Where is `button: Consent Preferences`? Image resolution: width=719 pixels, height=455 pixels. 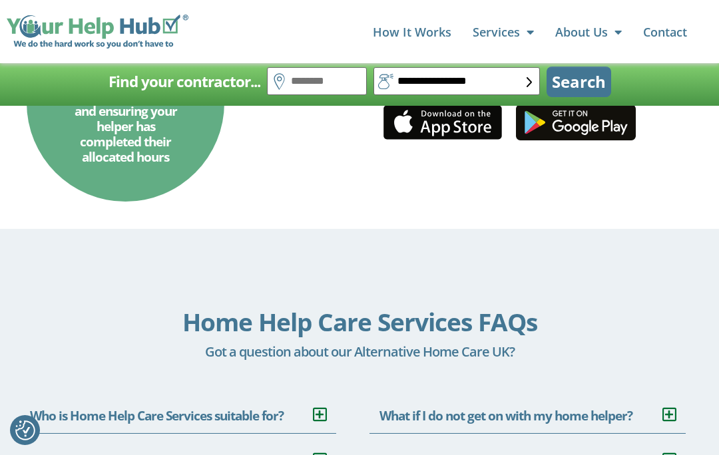 button: Consent Preferences is located at coordinates (25, 431).